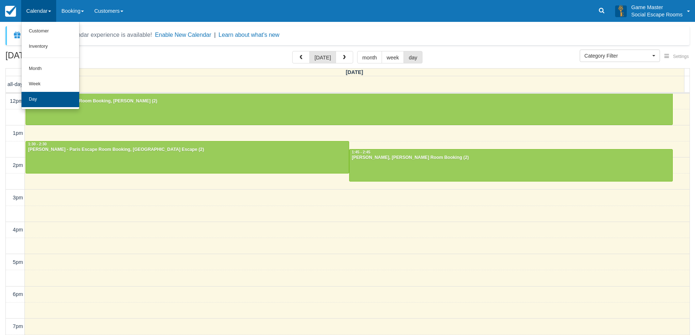 The height and width of the screenshot is (335, 695). Describe the element at coordinates (37, 144) in the screenshot. I see `span: 1:30 - 2:30` at that location.